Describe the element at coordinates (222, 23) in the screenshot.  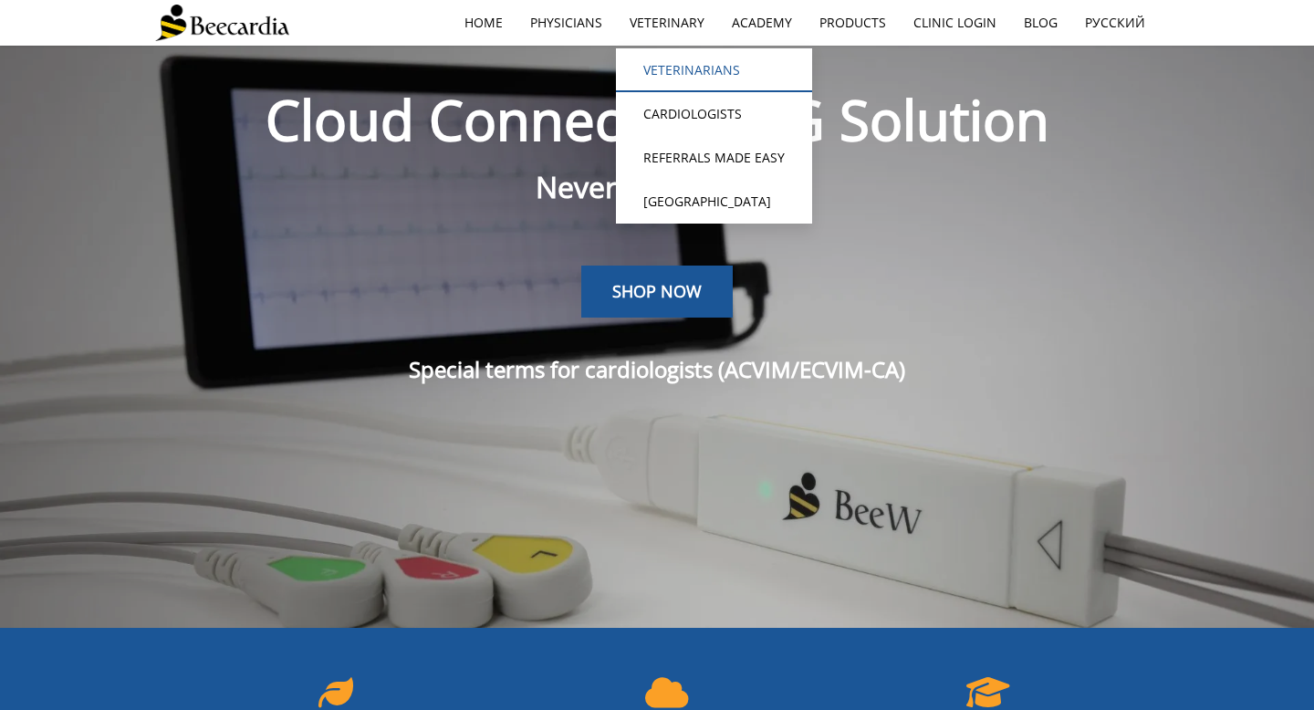
I see `a: Beecardia` at that location.